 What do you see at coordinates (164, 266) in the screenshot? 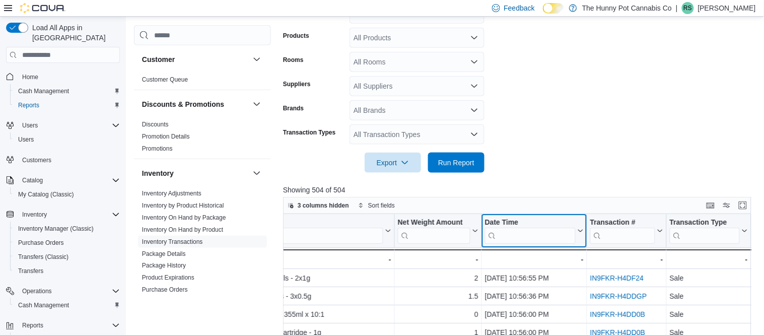
I see `a: Package History` at bounding box center [164, 266].